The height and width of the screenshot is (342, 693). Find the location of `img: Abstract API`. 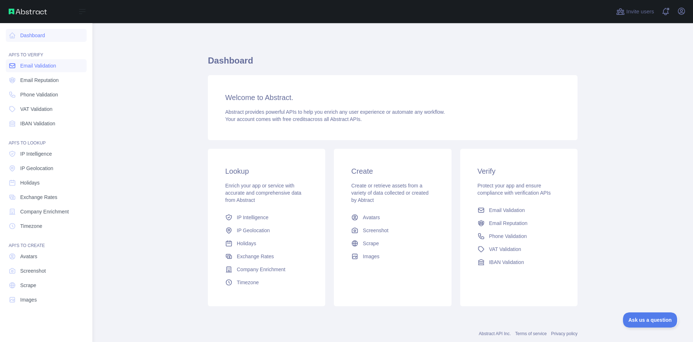

img: Abstract API is located at coordinates (28, 12).